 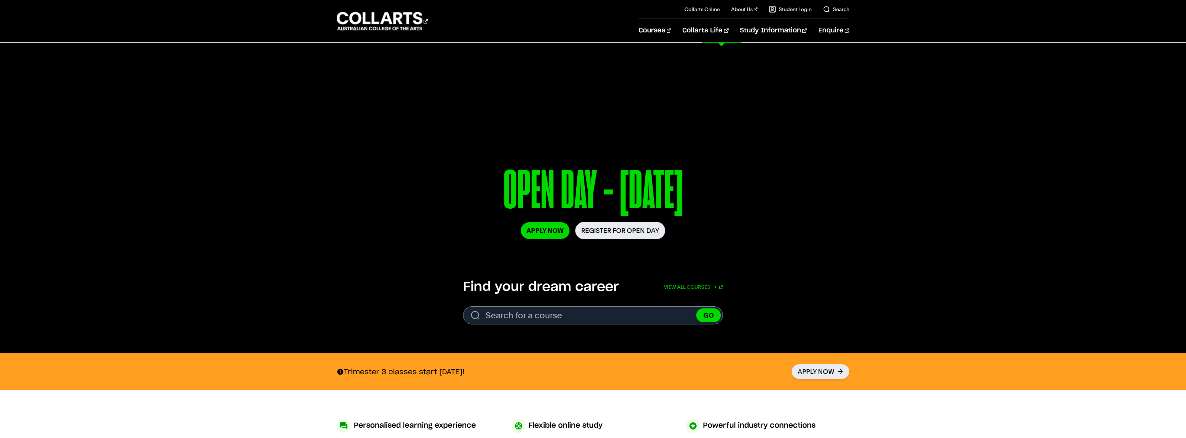 What do you see at coordinates (541, 287) in the screenshot?
I see `h2: Find your dream career` at bounding box center [541, 287].